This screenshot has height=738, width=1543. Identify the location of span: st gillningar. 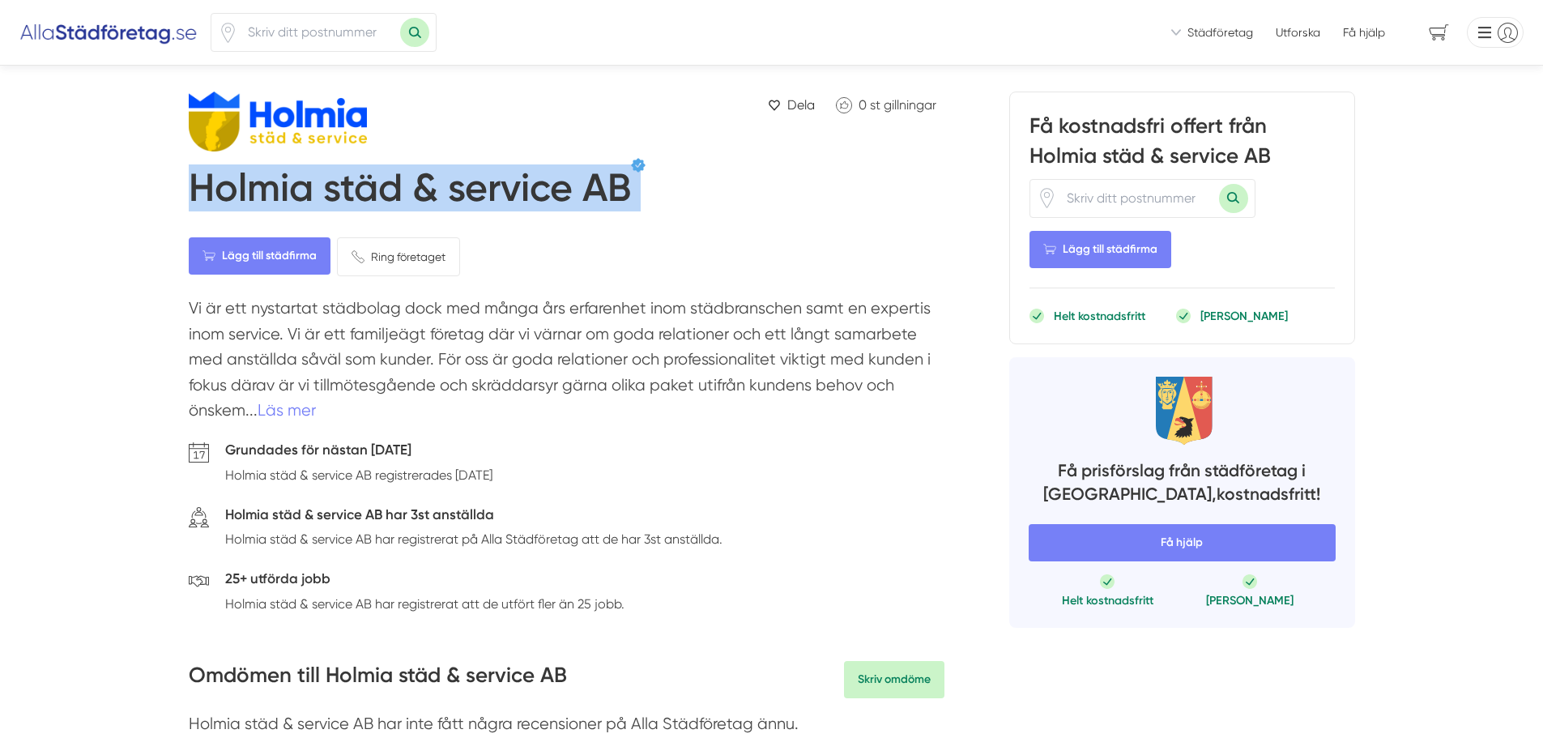
(903, 105).